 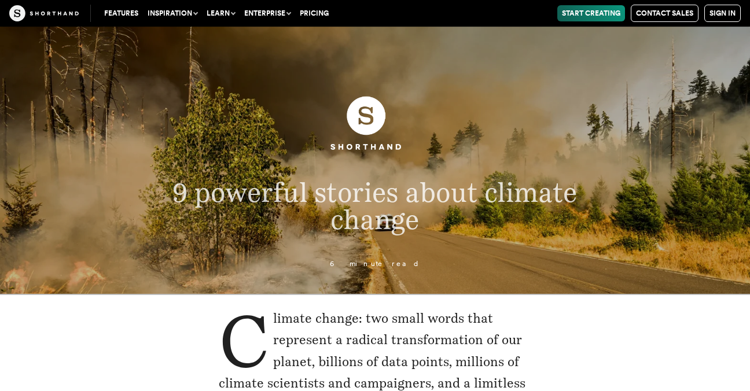 What do you see at coordinates (665, 13) in the screenshot?
I see `a: Contact Sales` at bounding box center [665, 13].